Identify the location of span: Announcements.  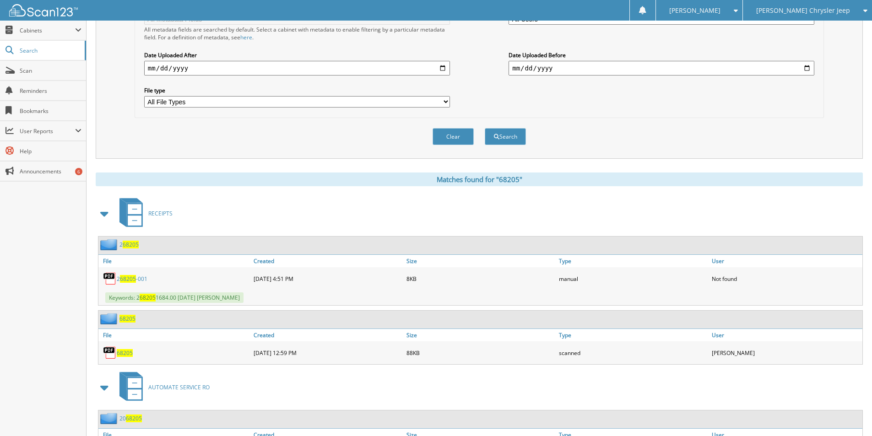
(50, 171).